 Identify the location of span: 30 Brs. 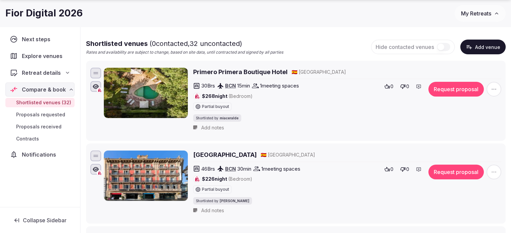
(208, 86).